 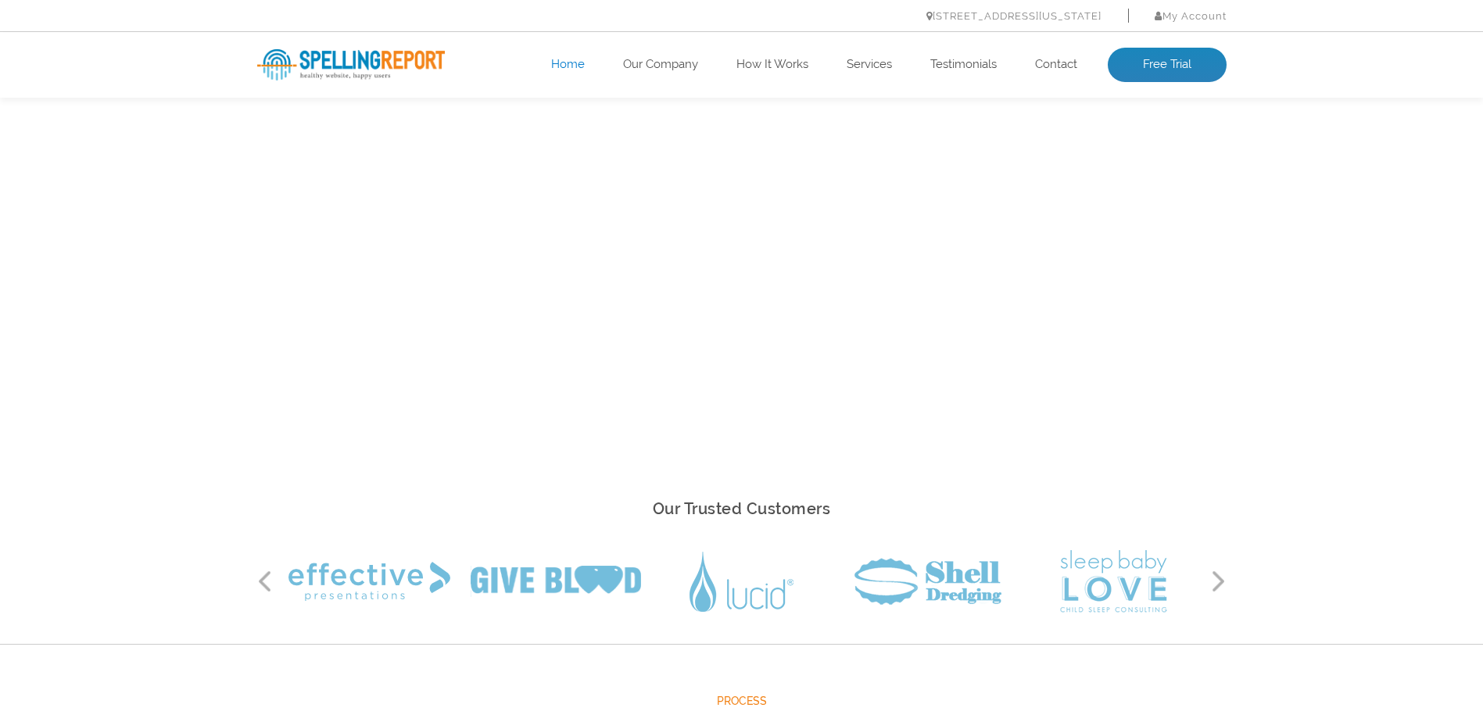 What do you see at coordinates (369, 582) in the screenshot?
I see `img: Effective` at bounding box center [369, 582].